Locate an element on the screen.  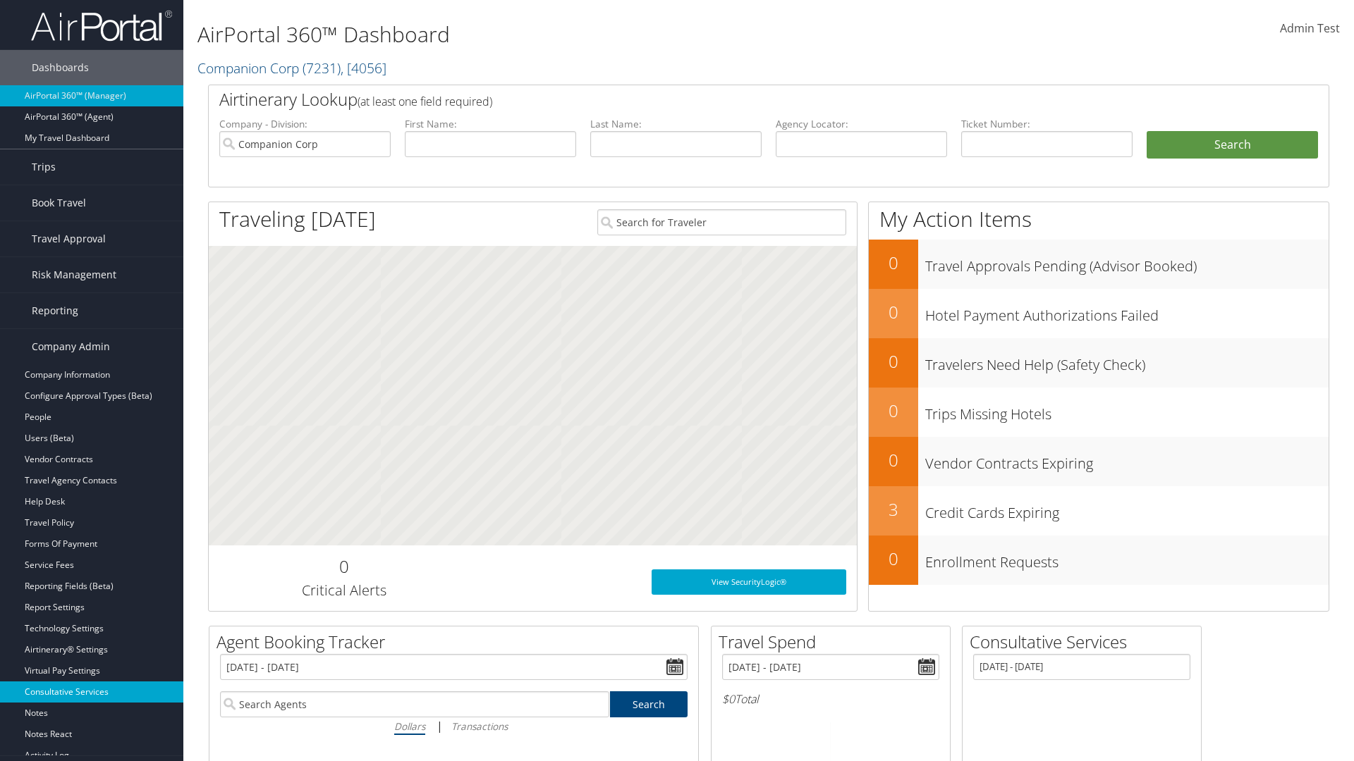
a: 0Hotel Payment Authorizations Failed is located at coordinates (1098, 314).